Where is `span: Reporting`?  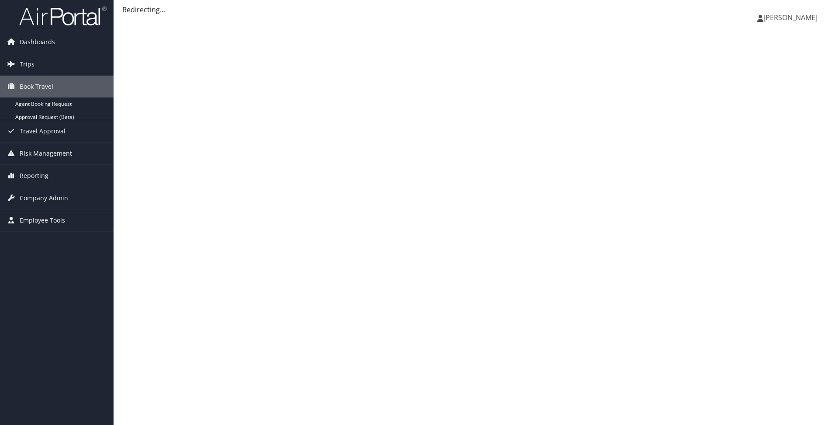
span: Reporting is located at coordinates (34, 176).